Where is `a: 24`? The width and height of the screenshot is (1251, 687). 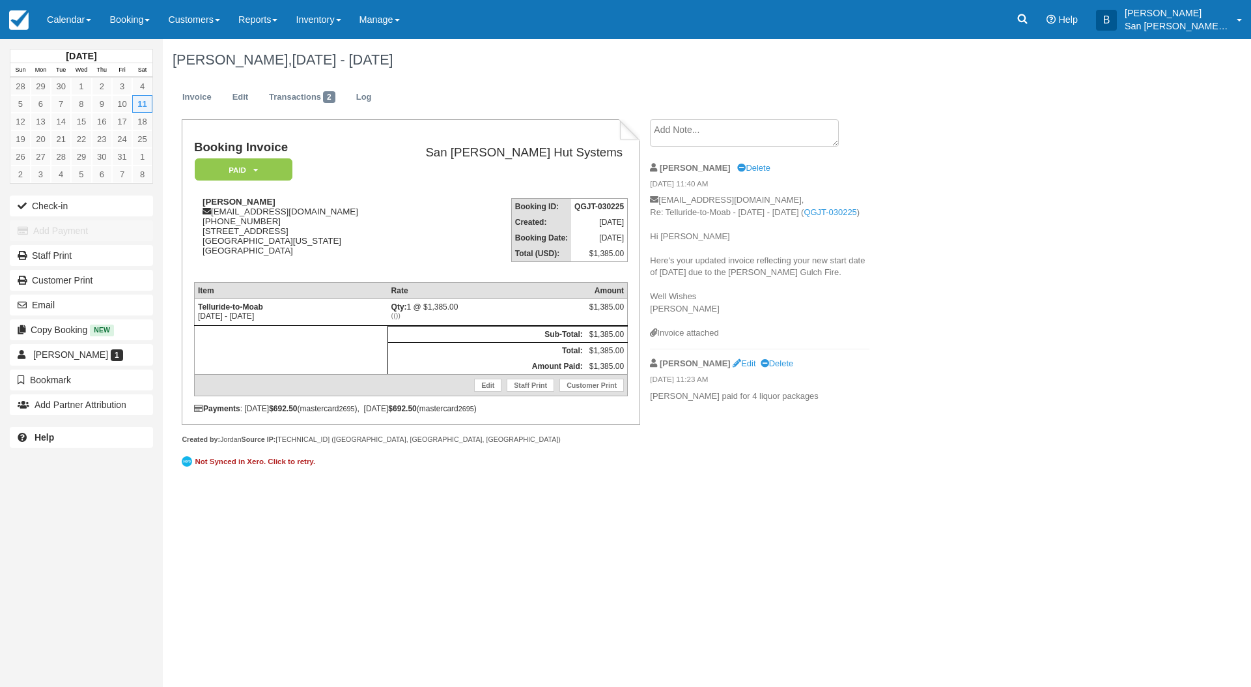
a: 24 is located at coordinates (122, 139).